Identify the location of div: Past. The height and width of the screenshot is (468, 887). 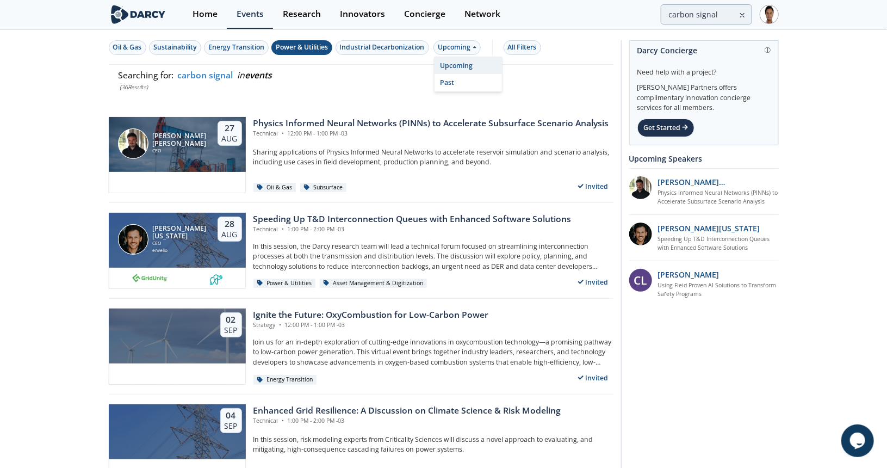
(469, 83).